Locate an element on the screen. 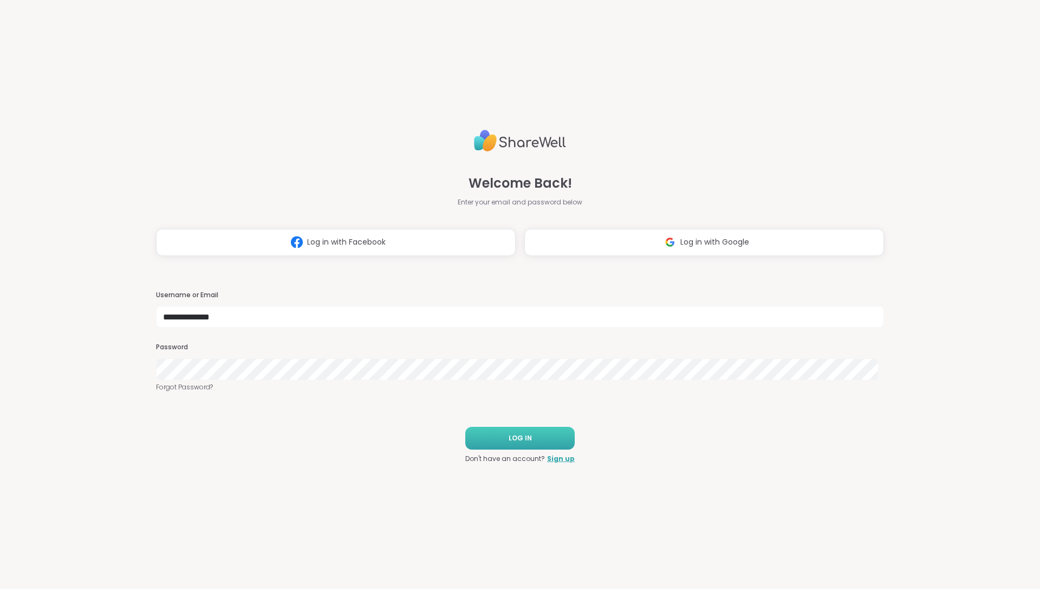 The image size is (1040, 589). h3: Username or Email is located at coordinates (520, 295).